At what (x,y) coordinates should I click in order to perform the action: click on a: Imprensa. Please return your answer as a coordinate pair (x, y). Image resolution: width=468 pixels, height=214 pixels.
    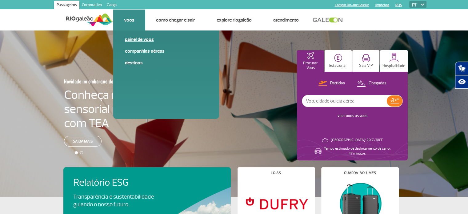
    Looking at the image, I should click on (382, 5).